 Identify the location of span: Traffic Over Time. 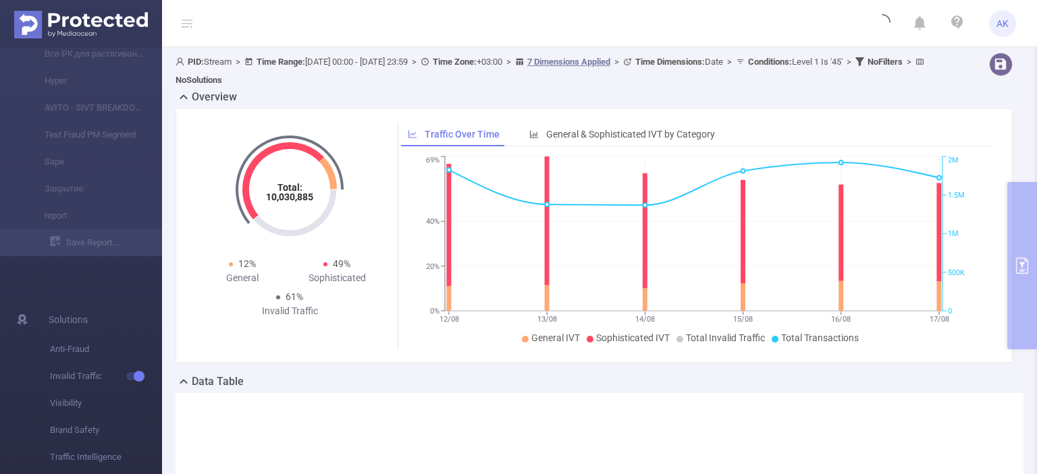
(462, 134).